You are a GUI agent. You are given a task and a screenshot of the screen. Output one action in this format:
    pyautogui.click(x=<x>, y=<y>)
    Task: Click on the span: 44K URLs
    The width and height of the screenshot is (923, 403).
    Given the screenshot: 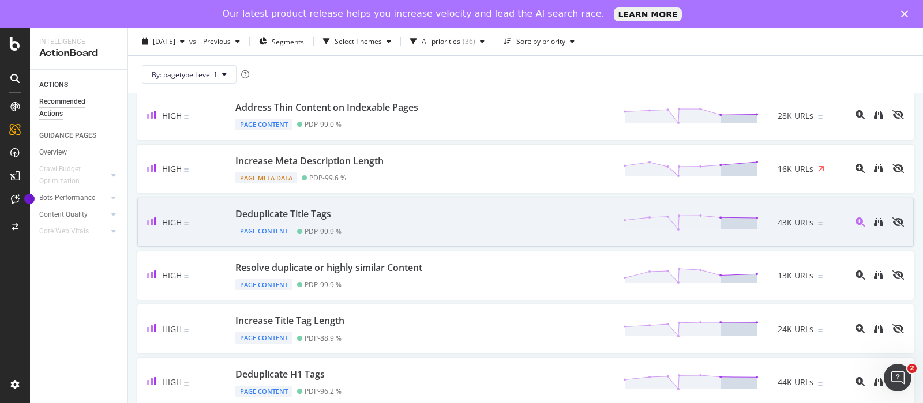 What is the action you would take?
    pyautogui.click(x=796, y=383)
    